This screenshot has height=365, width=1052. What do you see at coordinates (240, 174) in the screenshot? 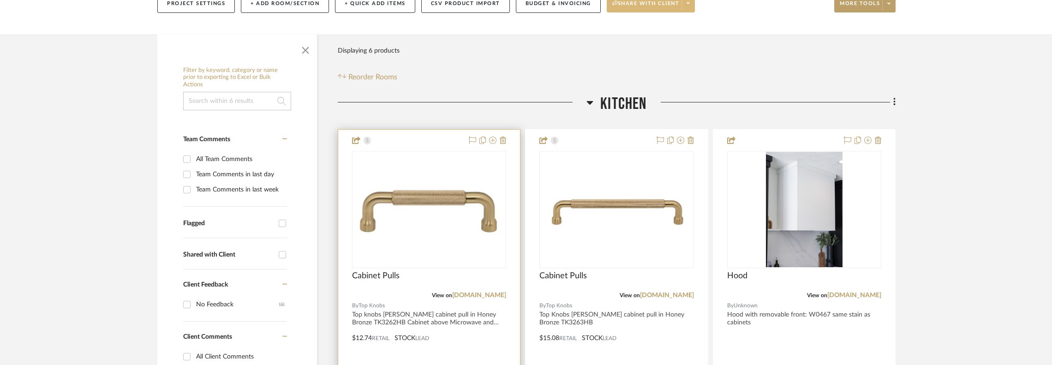
I see `div: Team Comments in last day` at bounding box center [240, 174].